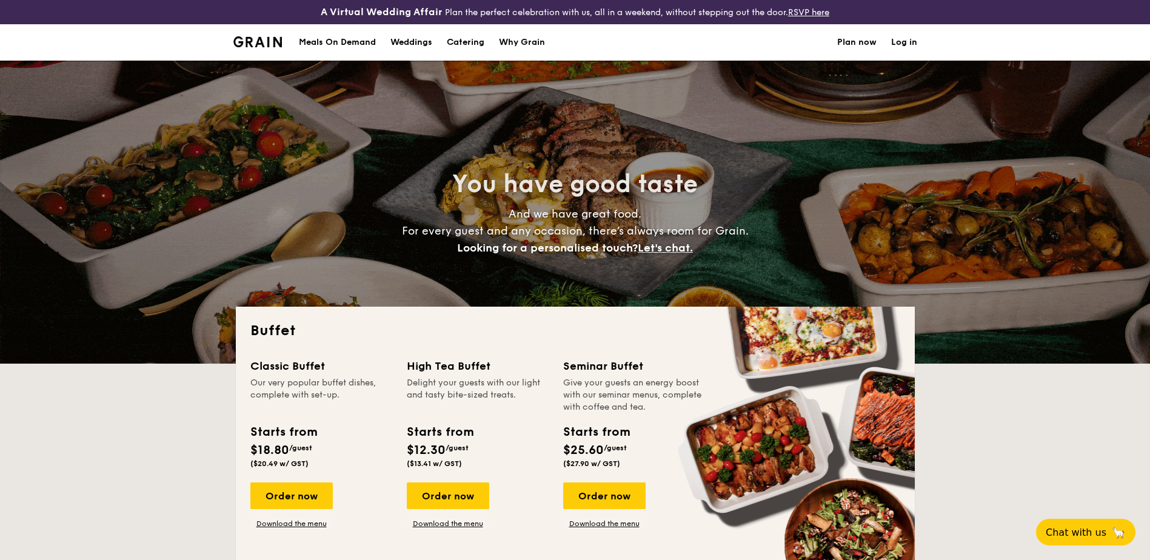 This screenshot has width=1150, height=560. Describe the element at coordinates (665, 248) in the screenshot. I see `span: Let's chat.` at that location.